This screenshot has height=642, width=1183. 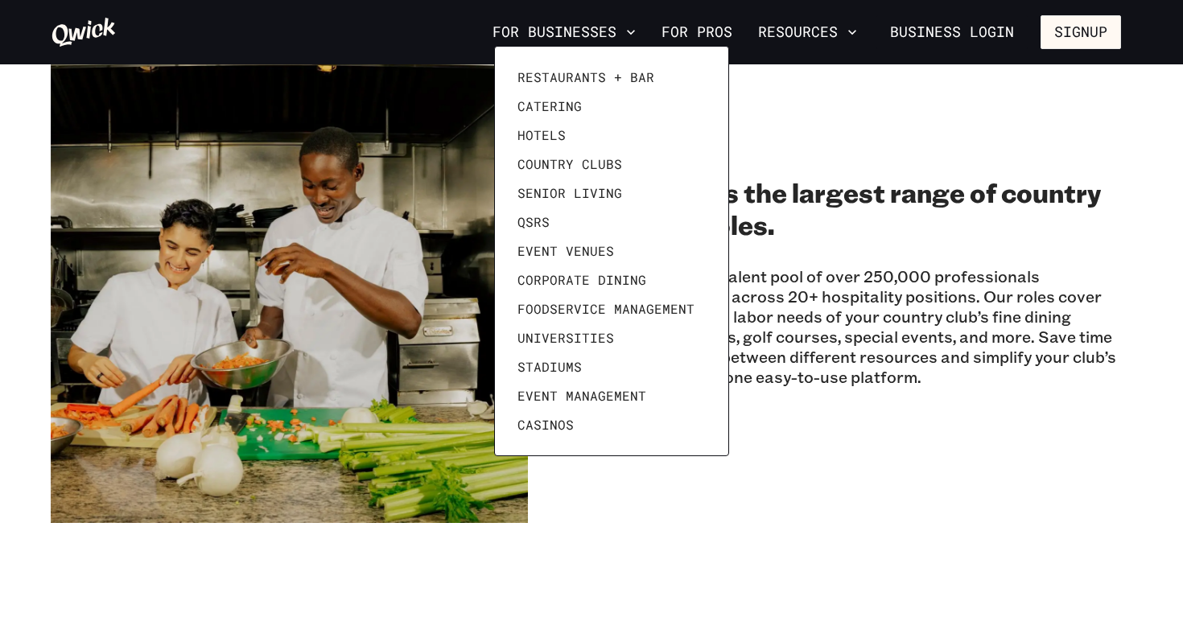 I want to click on span: Corporate Dining, so click(x=582, y=280).